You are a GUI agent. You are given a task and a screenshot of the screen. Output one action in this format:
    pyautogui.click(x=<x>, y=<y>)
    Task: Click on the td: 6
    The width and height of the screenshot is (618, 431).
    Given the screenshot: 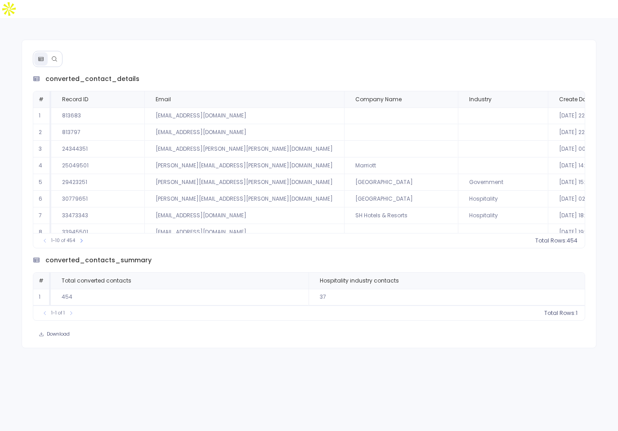 What is the action you would take?
    pyautogui.click(x=42, y=199)
    